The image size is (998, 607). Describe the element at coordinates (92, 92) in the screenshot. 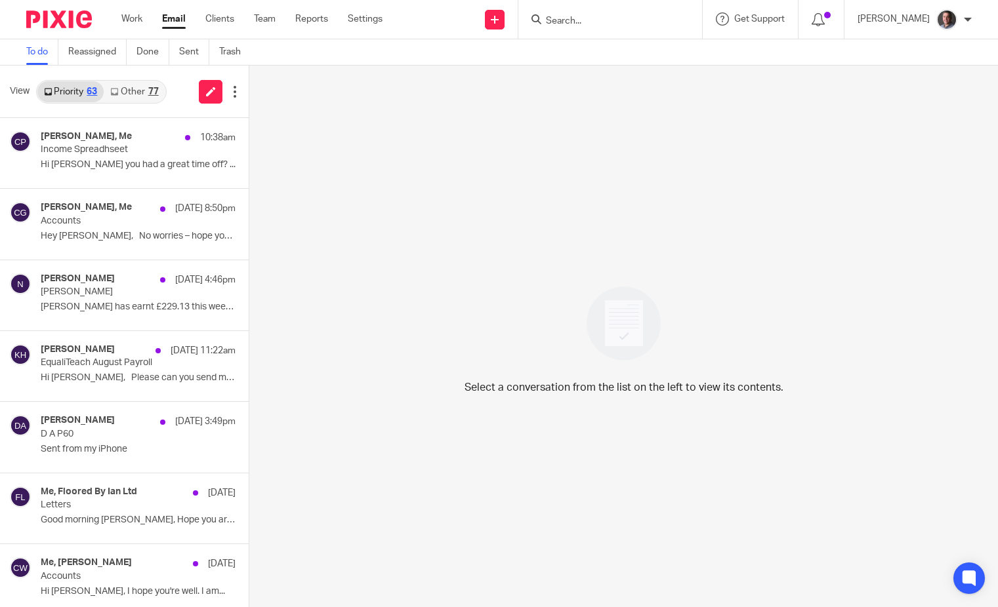

I see `div: 63` at that location.